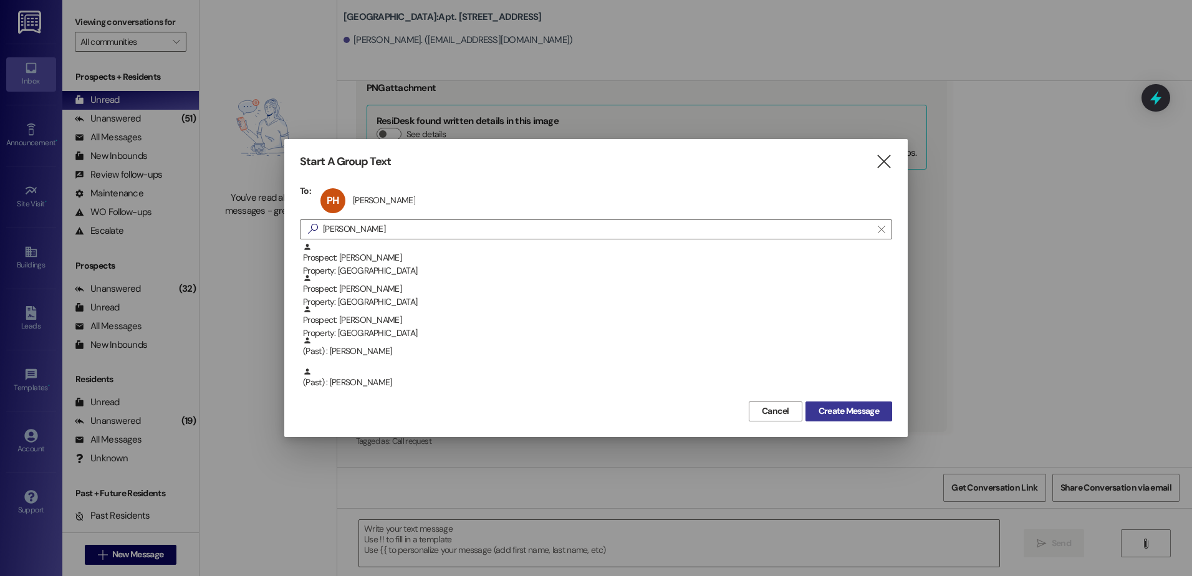 The height and width of the screenshot is (576, 1192). What do you see at coordinates (775, 411) in the screenshot?
I see `button: Cancel` at bounding box center [775, 411].